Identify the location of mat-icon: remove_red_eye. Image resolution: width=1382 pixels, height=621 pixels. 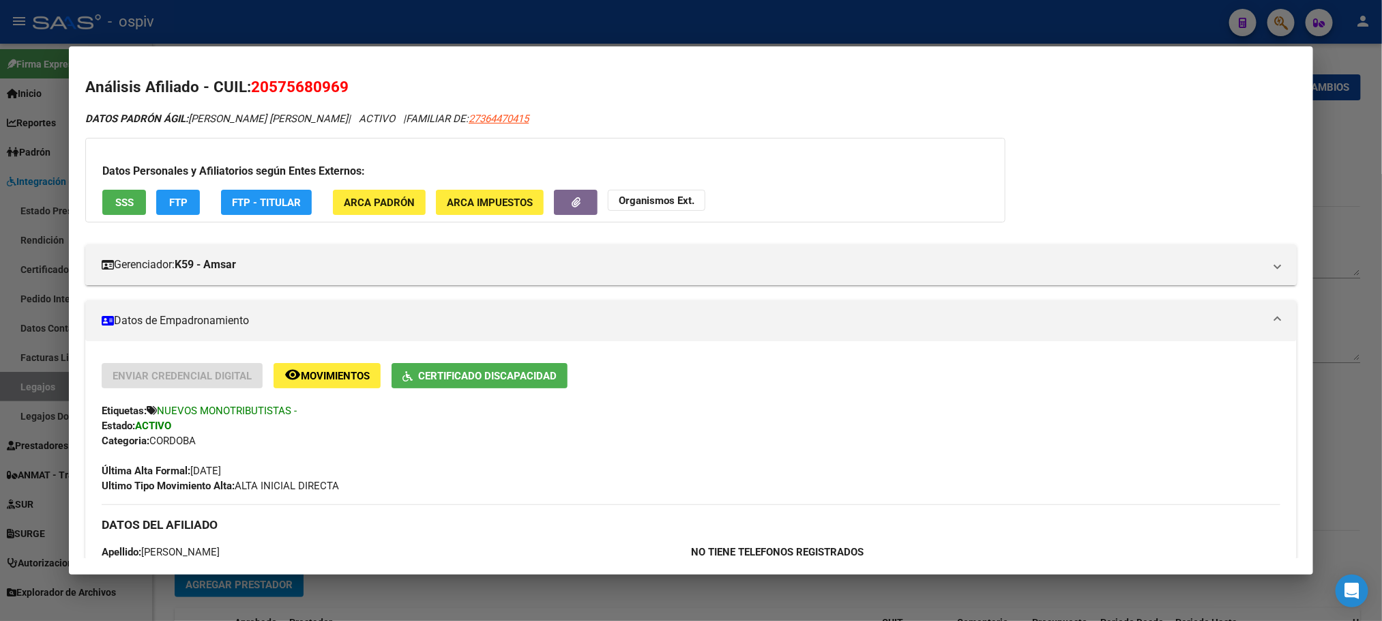
(293, 374).